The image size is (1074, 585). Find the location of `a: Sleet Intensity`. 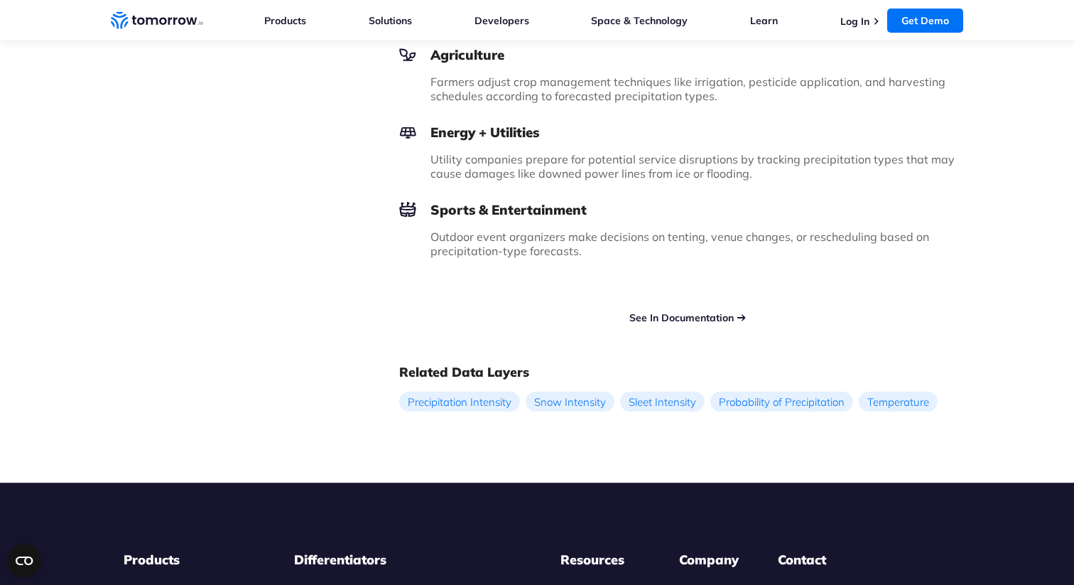

a: Sleet Intensity is located at coordinates (662, 401).